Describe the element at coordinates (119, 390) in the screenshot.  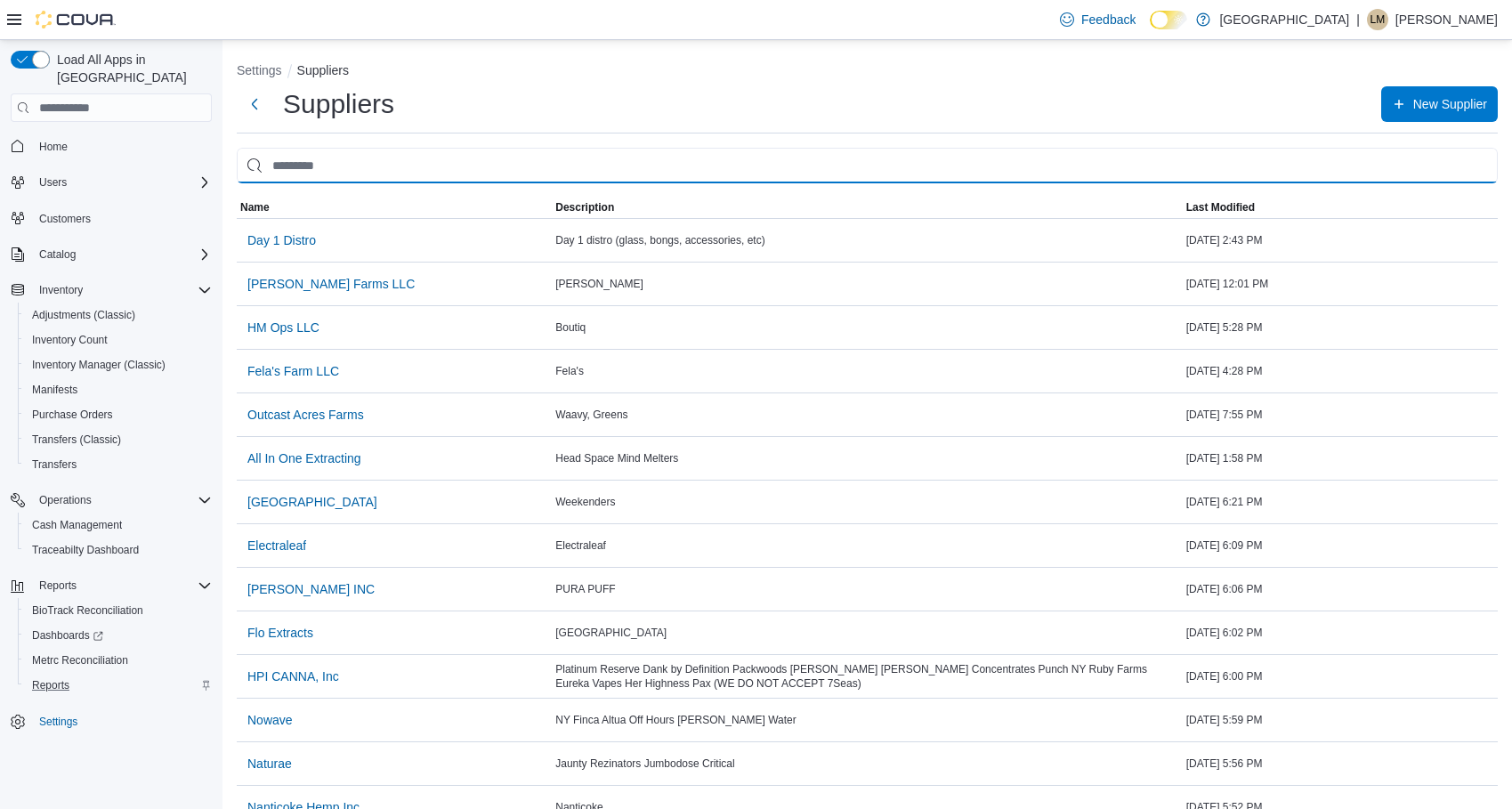
I see `button: Manifests` at that location.